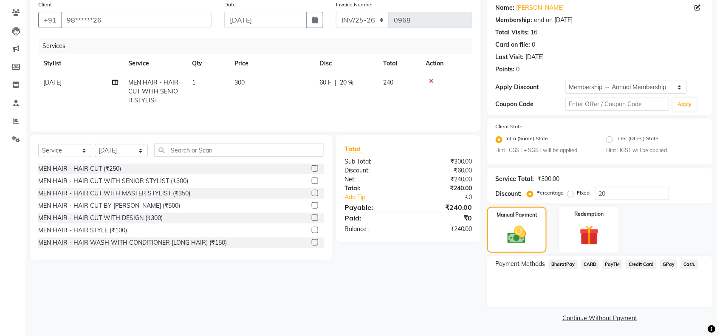  Describe the element at coordinates (515, 179) in the screenshot. I see `div: Service Total:` at that location.